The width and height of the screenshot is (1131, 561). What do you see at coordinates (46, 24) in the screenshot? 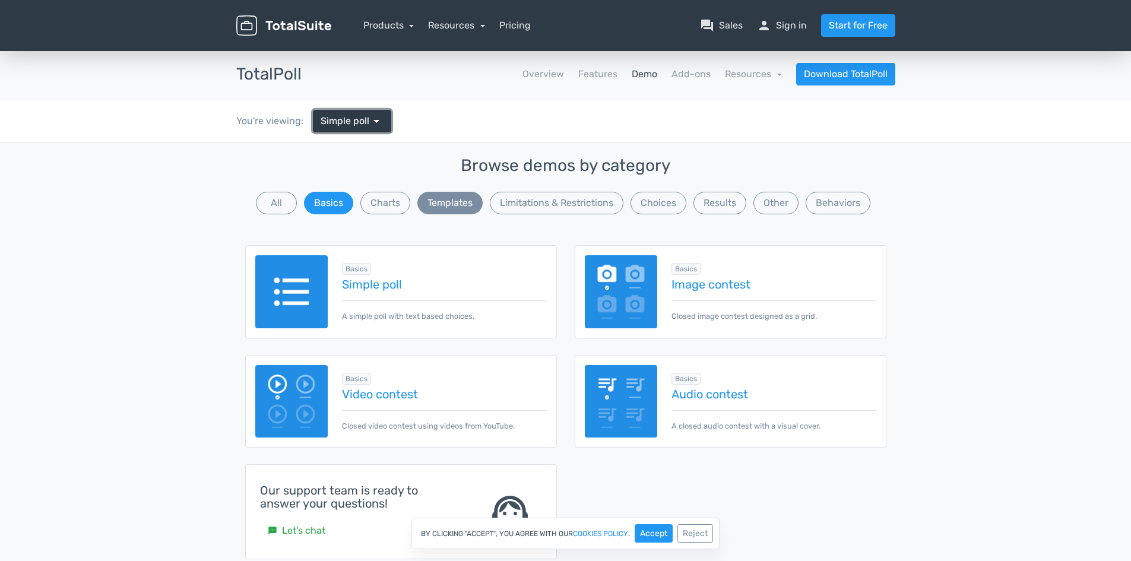
I see `div: v 4.0.25` at bounding box center [46, 24].